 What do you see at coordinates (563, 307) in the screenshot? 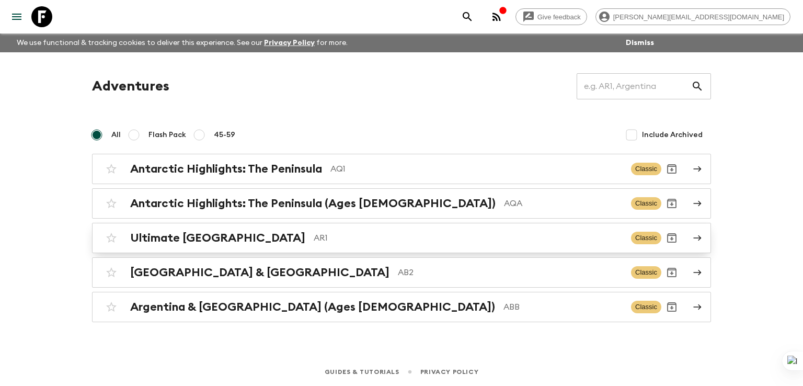
I see `p: ABB` at bounding box center [563, 307].